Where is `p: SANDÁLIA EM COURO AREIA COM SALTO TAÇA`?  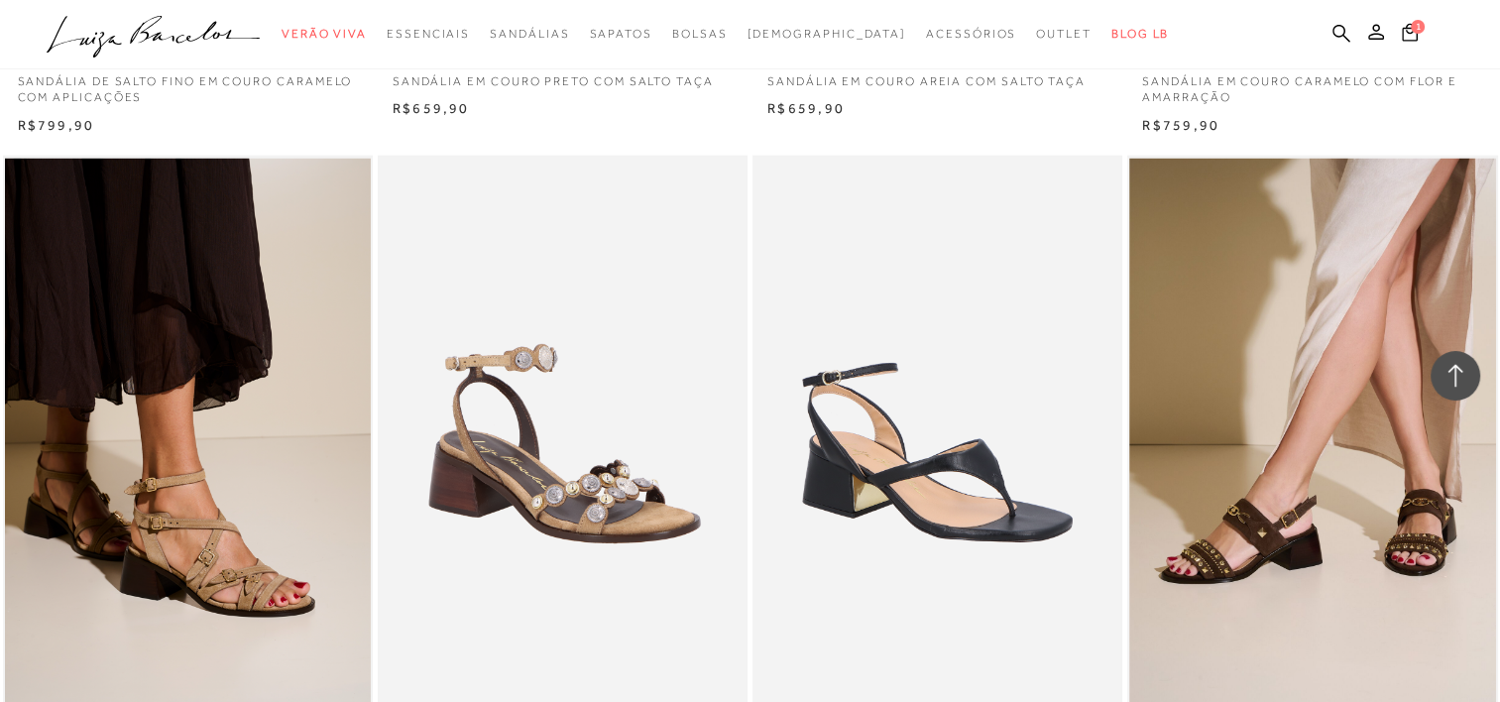 p: SANDÁLIA EM COURO AREIA COM SALTO TAÇA is located at coordinates (937, 75).